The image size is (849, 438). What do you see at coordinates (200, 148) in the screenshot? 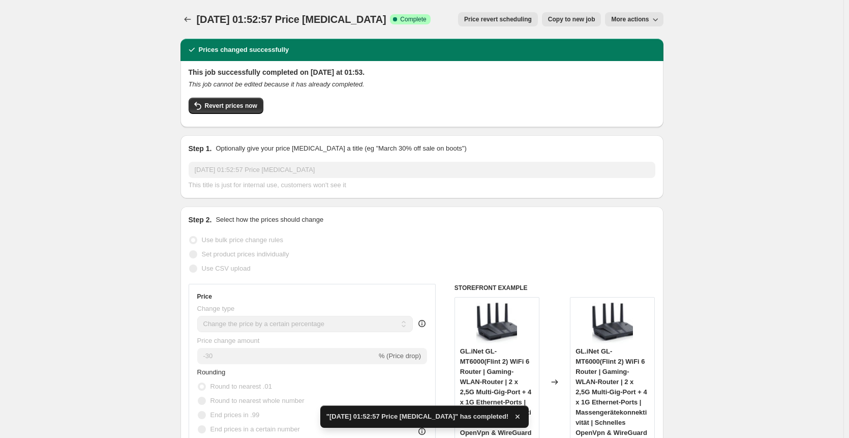
I see `h2: Step 1.` at bounding box center [200, 148].